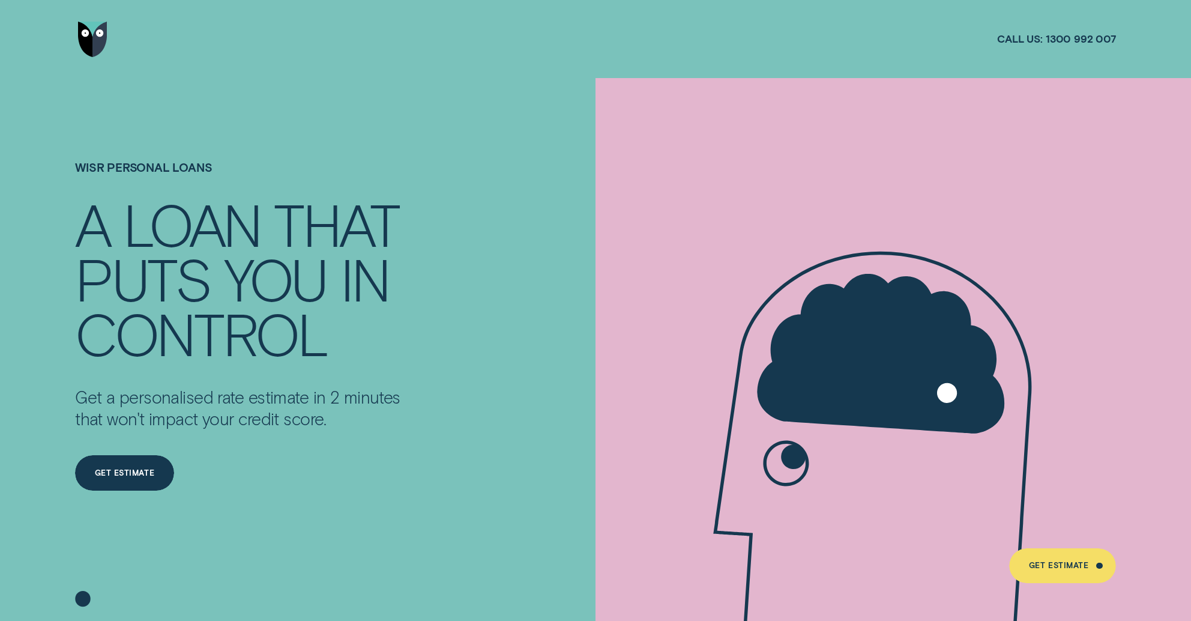 The height and width of the screenshot is (621, 1191). I want to click on span: 1300 992 007, so click(1080, 39).